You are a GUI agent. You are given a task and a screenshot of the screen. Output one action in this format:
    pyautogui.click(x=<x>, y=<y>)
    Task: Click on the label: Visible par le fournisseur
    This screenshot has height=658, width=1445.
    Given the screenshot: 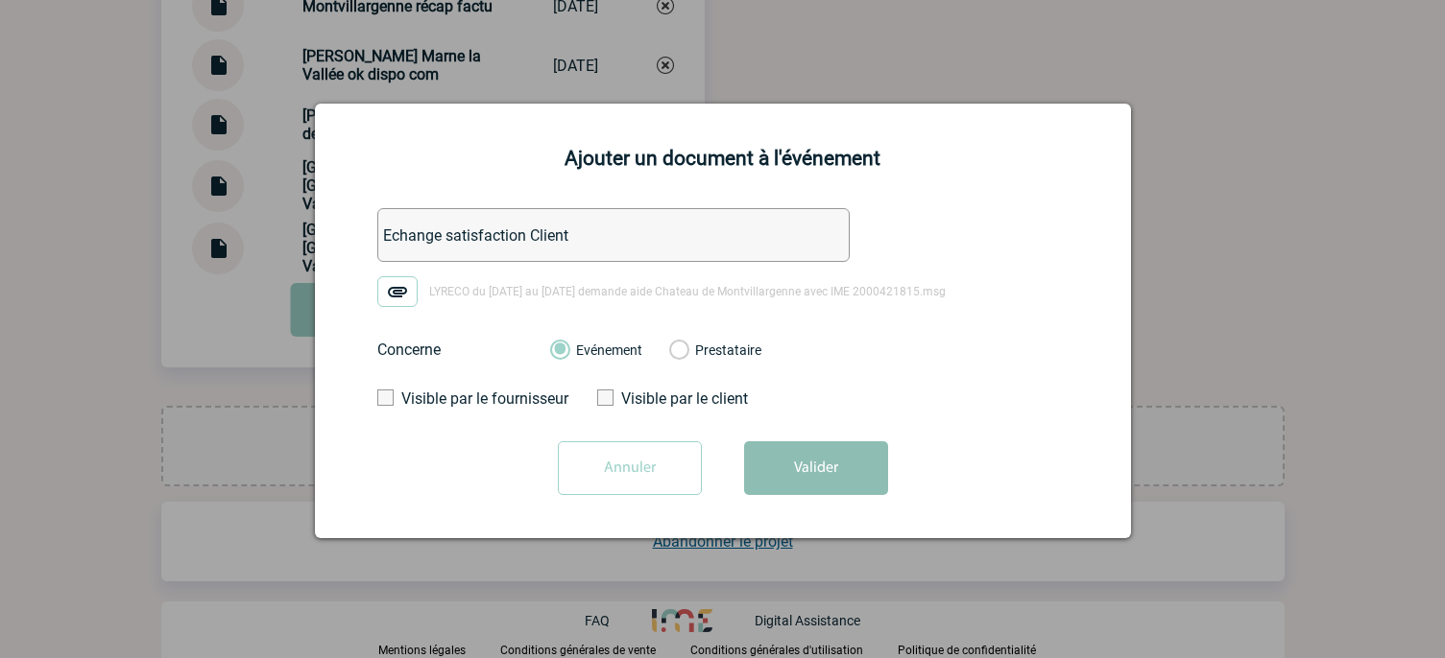 What is the action you would take?
    pyautogui.click(x=466, y=398)
    